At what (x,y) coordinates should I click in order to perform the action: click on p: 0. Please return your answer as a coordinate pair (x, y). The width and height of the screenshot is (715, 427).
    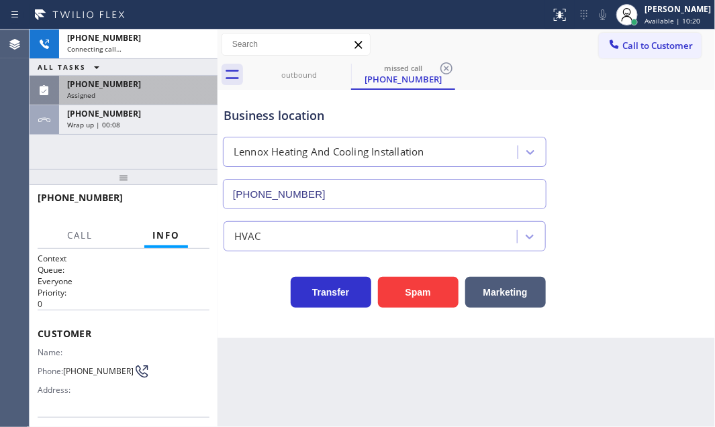
    Looking at the image, I should click on (123, 304).